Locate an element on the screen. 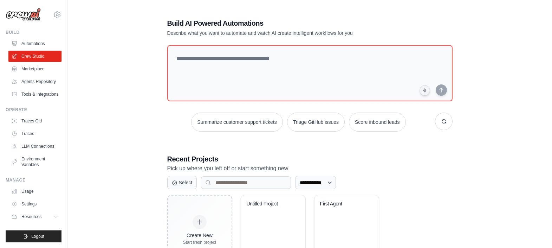 This screenshot has height=248, width=552. p: Describe what you want to automate and watch AI create intelligent workflows for you is located at coordinates (285, 33).